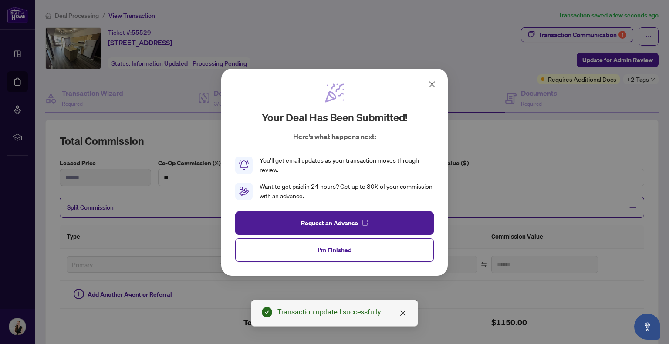 The height and width of the screenshot is (344, 669). I want to click on h2: Your deal has been submitted!, so click(334, 118).